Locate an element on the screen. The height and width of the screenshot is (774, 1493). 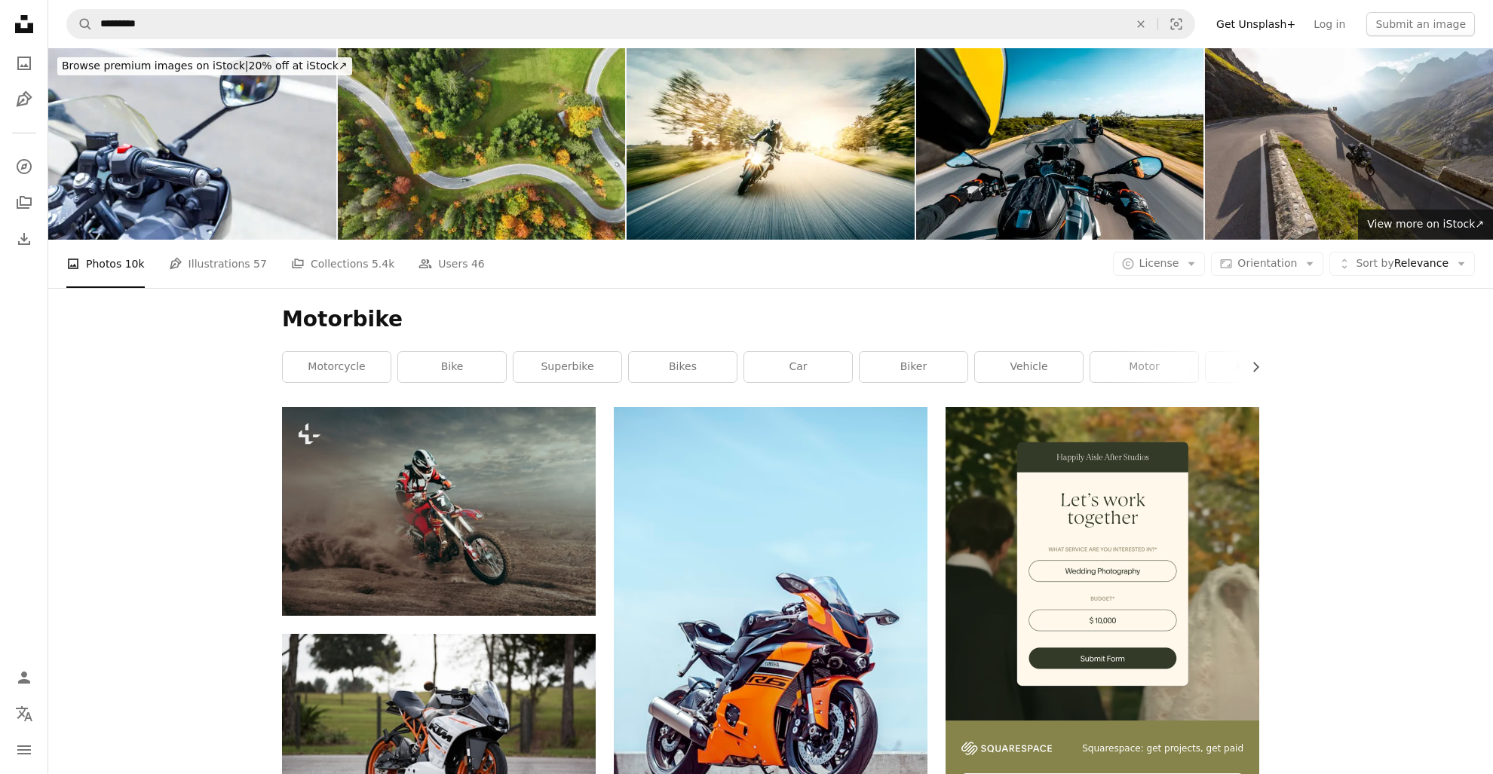
a: Collections is located at coordinates (24, 203).